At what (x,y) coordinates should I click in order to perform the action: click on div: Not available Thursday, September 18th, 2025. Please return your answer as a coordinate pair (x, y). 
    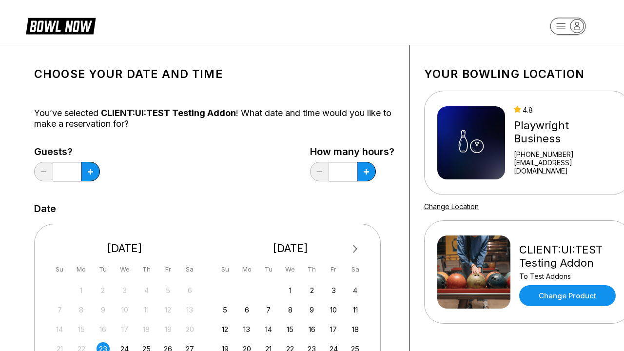
    Looking at the image, I should click on (146, 329).